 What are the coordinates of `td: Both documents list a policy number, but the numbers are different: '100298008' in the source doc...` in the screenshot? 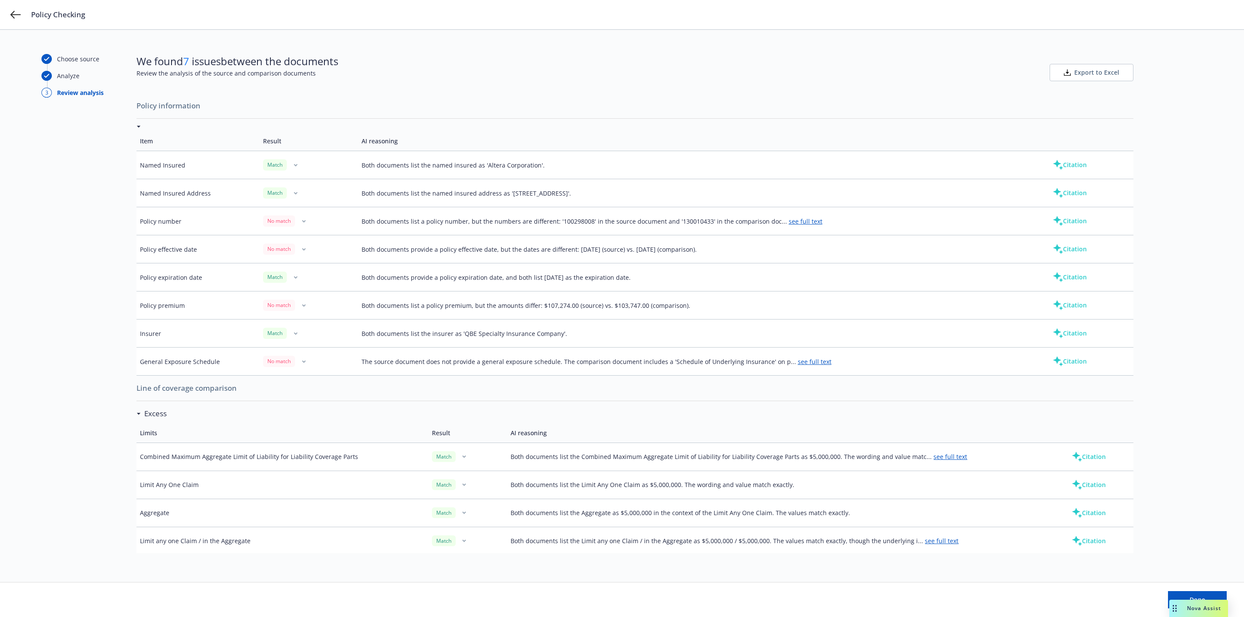 It's located at (696, 221).